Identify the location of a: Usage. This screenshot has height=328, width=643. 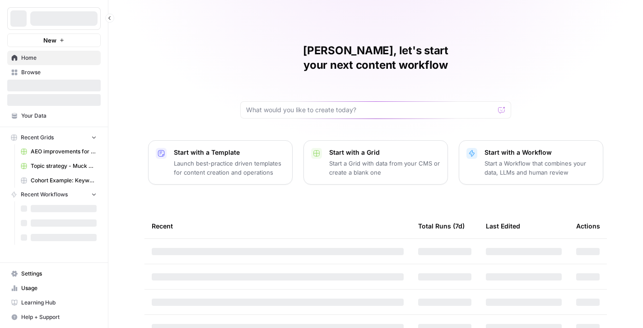
(54, 288).